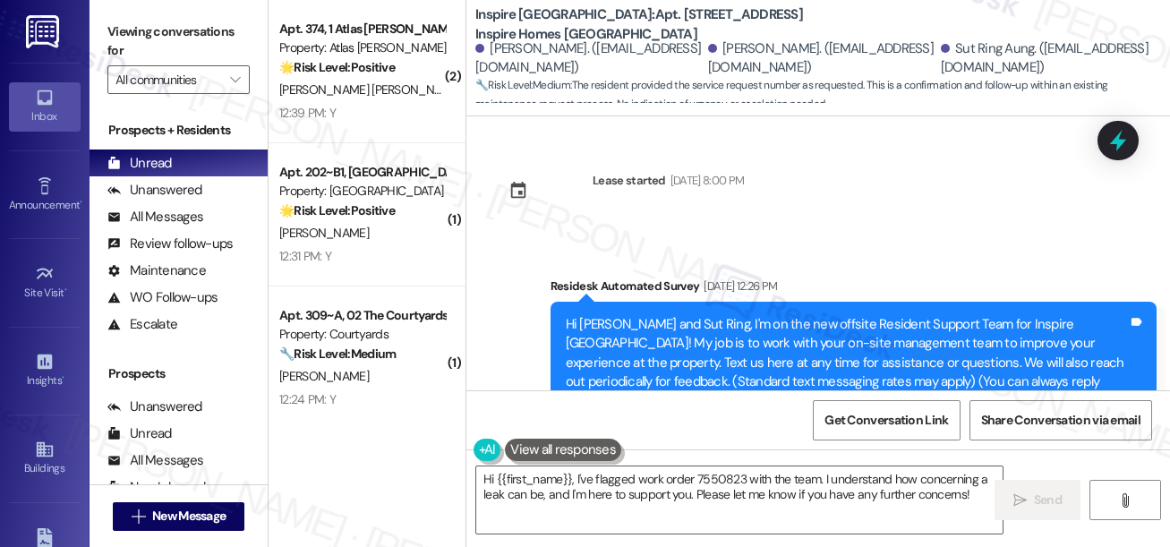 The height and width of the screenshot is (547, 1170). Describe the element at coordinates (362, 315) in the screenshot. I see `div: Apt. 309~A, 02 The Courtyards Apartments` at that location.